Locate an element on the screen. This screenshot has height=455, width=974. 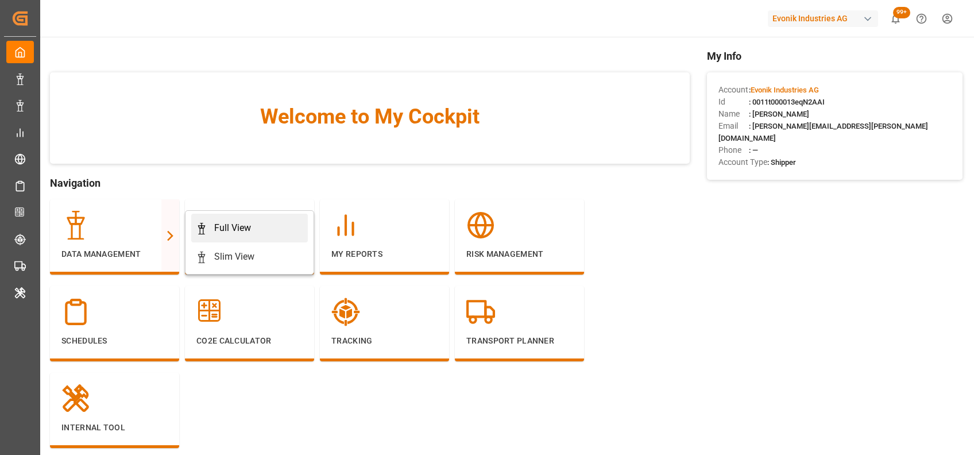
span: Name is located at coordinates (733, 114).